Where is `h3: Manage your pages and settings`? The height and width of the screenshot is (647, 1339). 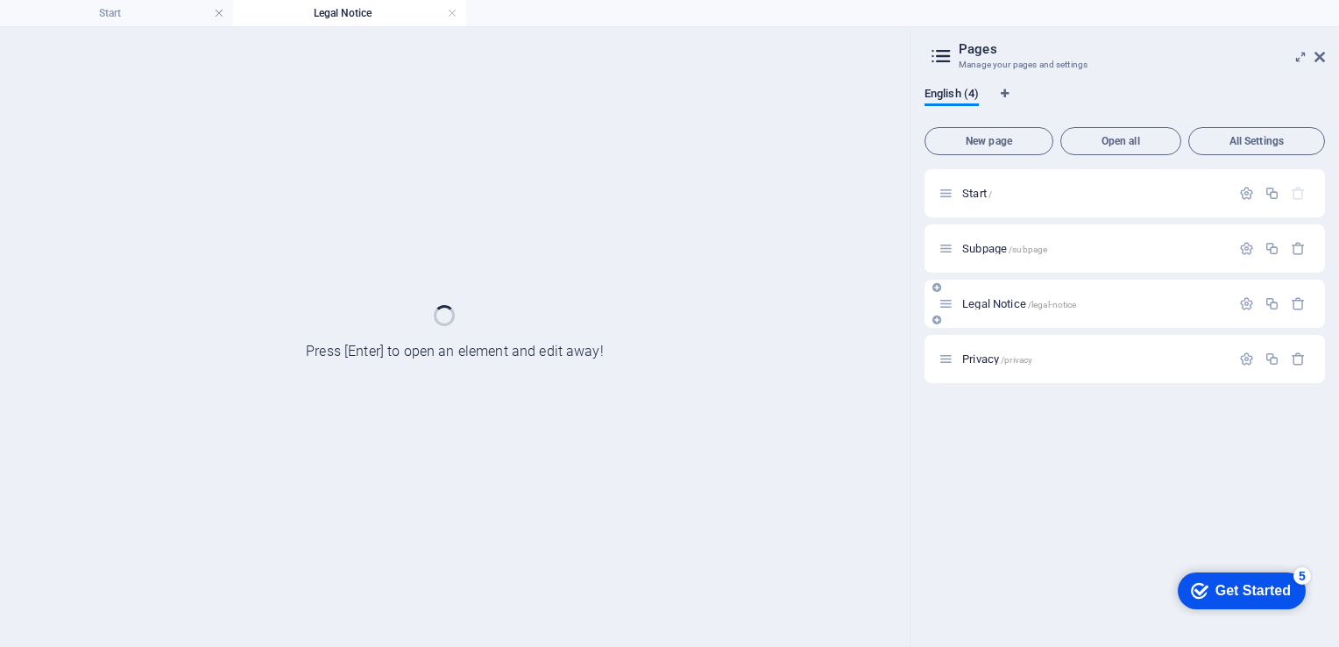
h3: Manage your pages and settings is located at coordinates (1125, 65).